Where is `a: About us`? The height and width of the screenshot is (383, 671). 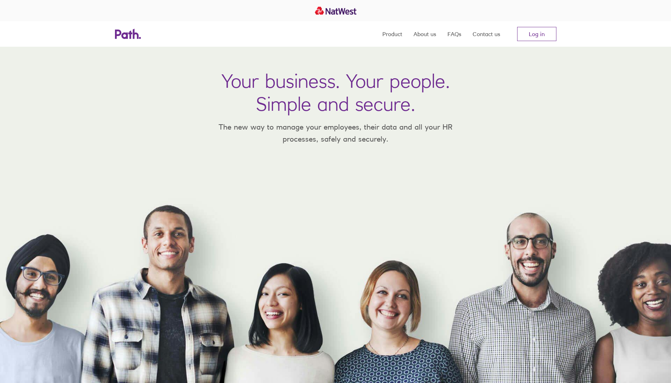 a: About us is located at coordinates (425, 34).